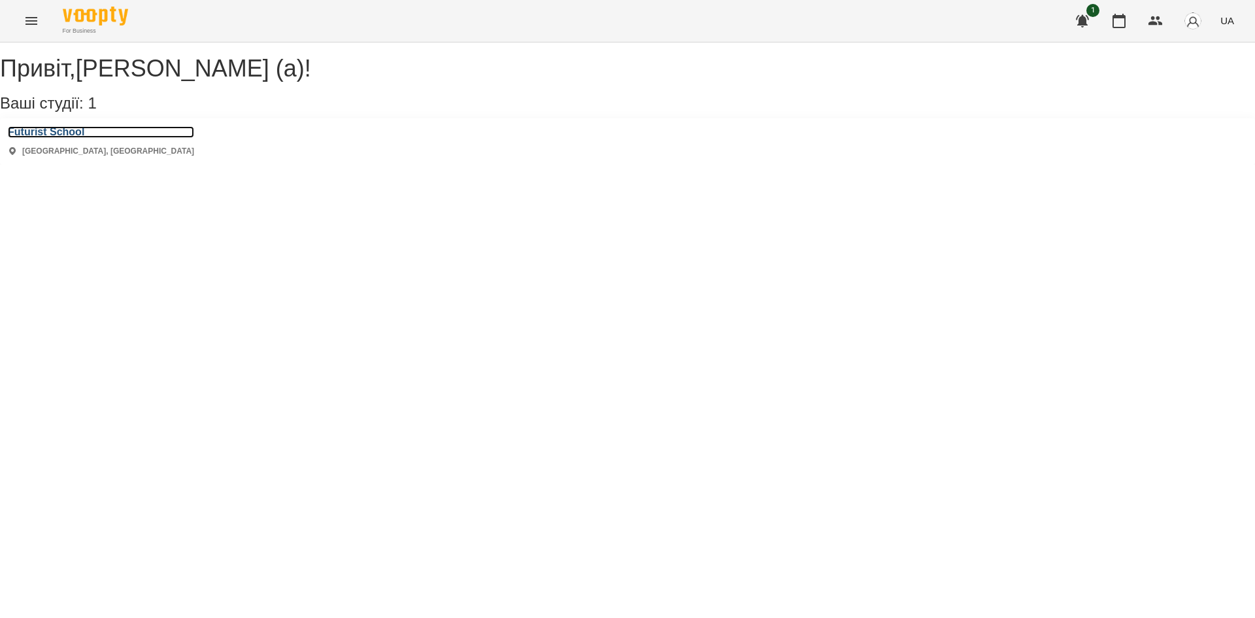 The image size is (1255, 618). What do you see at coordinates (95, 16) in the screenshot?
I see `img: Voopty Logo` at bounding box center [95, 16].